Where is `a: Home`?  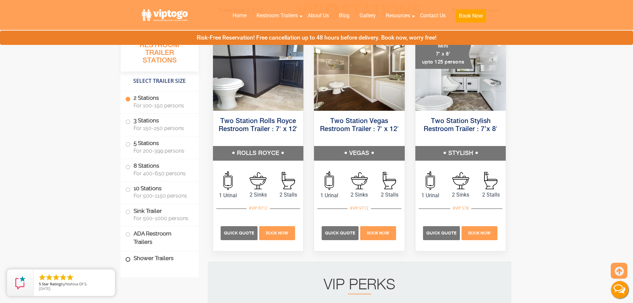 a: Home is located at coordinates (240, 16).